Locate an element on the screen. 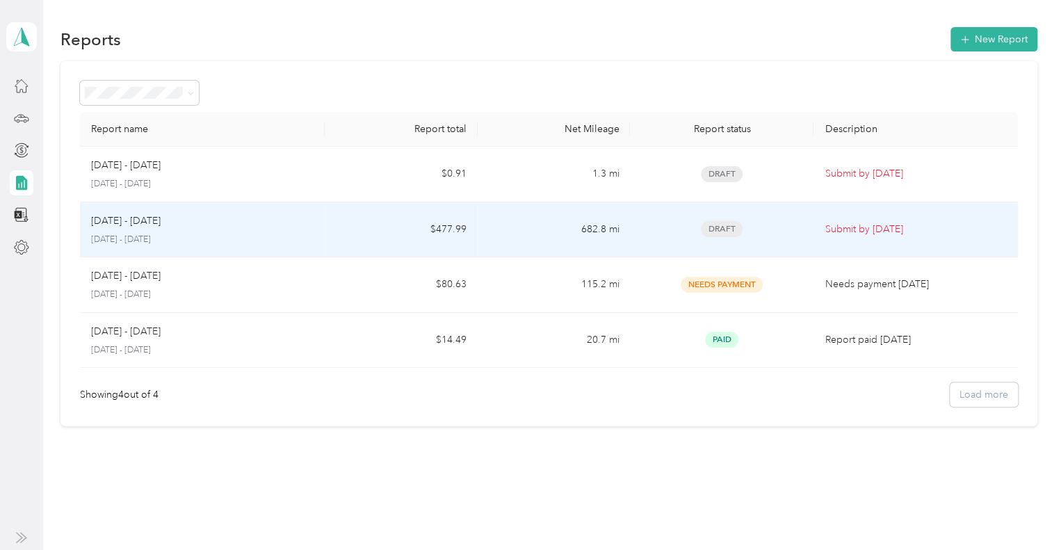  td: 20.7 mi is located at coordinates (554, 341).